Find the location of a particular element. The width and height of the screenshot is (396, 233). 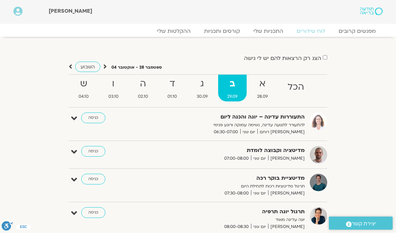

a: מפגשים קרובים is located at coordinates (357, 31).